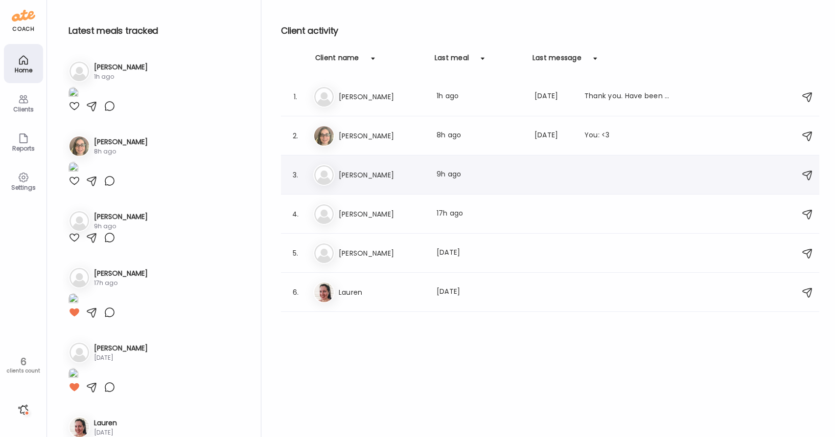 Image resolution: width=835 pixels, height=437 pixels. I want to click on div: Last meal, so click(452, 61).